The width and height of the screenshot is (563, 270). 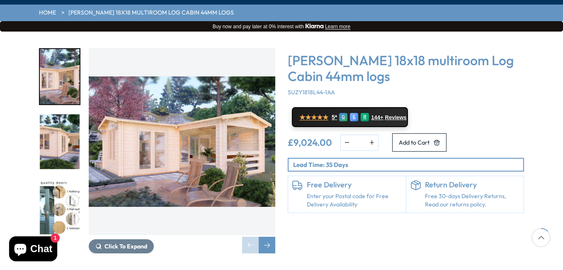 What do you see at coordinates (354, 200) in the screenshot?
I see `a: Enter your Postal code for Free Delivery Availability` at bounding box center [354, 200].